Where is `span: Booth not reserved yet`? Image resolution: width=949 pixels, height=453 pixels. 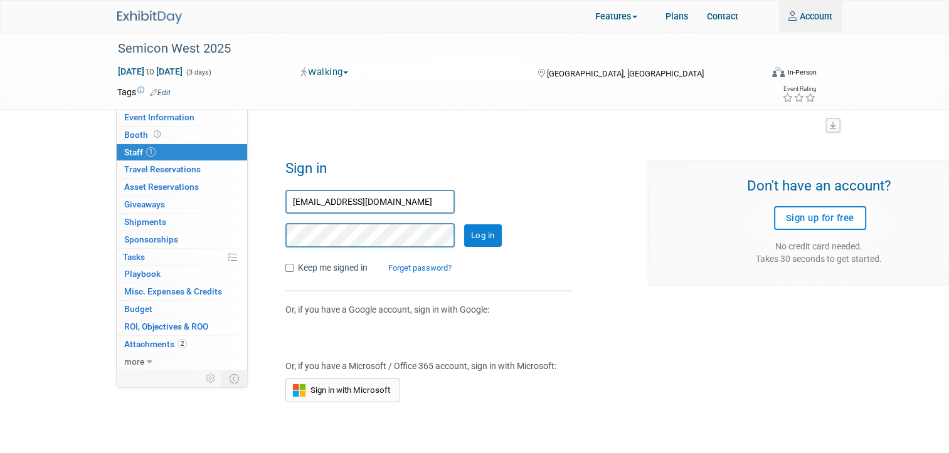
span: Booth not reserved yet is located at coordinates (157, 134).